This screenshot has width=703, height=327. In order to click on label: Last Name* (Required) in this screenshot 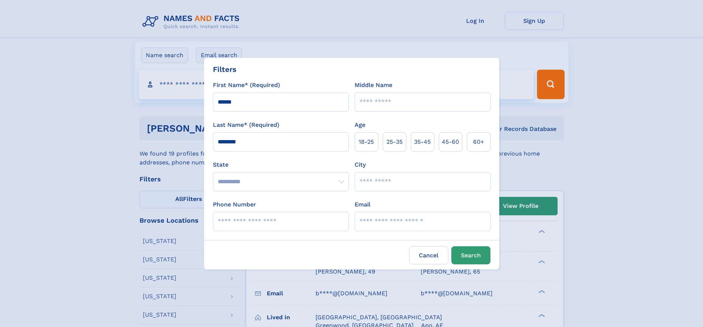, I will do `click(246, 125)`.